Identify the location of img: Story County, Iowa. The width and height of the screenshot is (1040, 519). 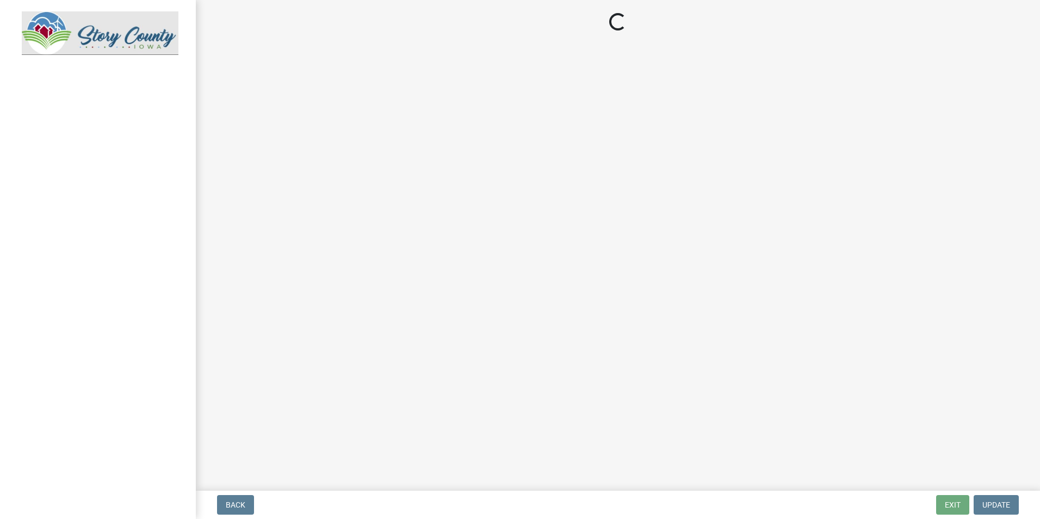
(100, 33).